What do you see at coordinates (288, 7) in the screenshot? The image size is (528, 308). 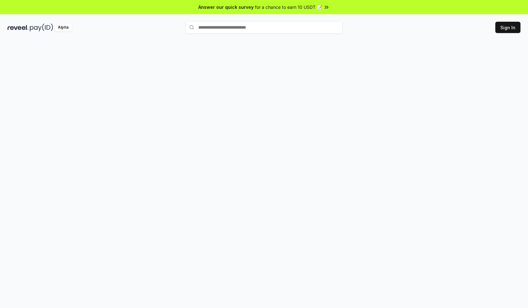 I see `span: for a chance to earn 10 USDT 📝` at bounding box center [288, 7].